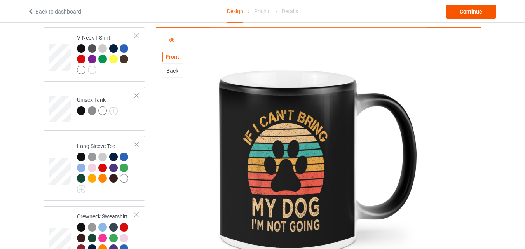 This screenshot has width=525, height=249. I want to click on div: Front, so click(172, 57).